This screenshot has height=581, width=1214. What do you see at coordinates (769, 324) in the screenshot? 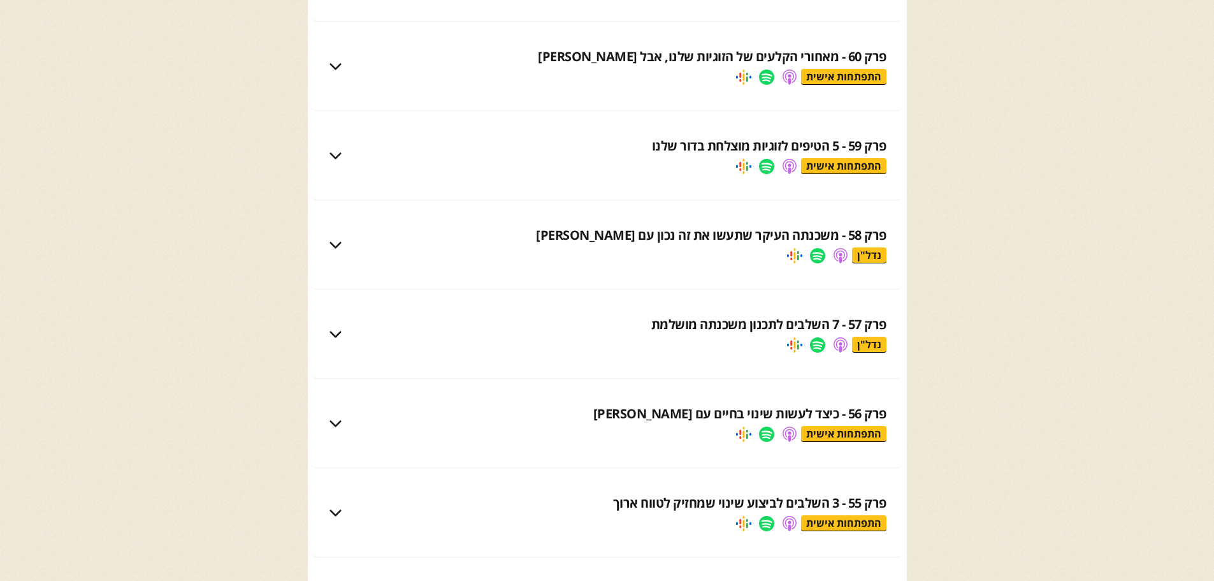
I see `div: פרק 57 - 7 השלבים לתכנון משכנתה מושלמת` at bounding box center [769, 324].